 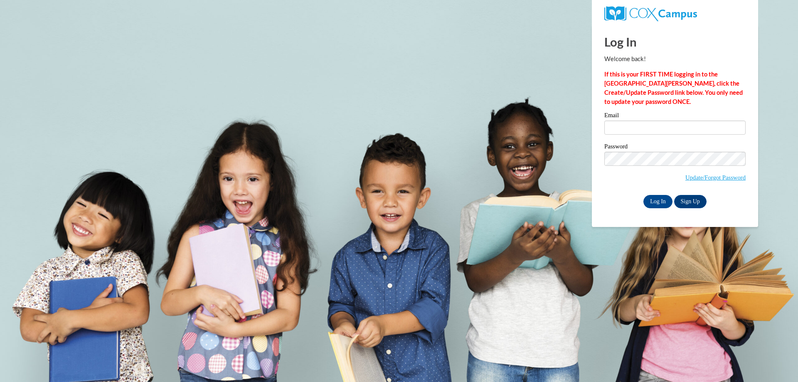 I want to click on h1: Log In, so click(x=675, y=42).